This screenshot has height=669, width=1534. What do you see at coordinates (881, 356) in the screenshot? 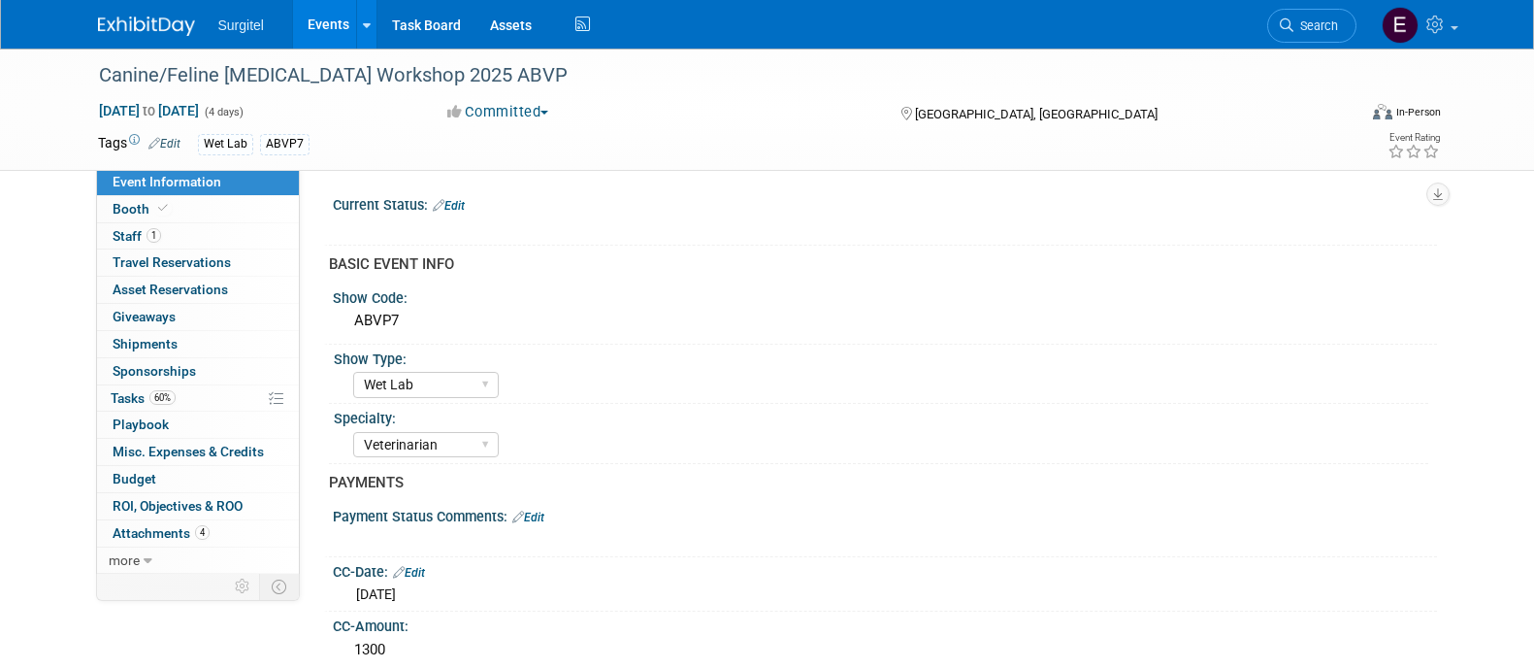
I see `div: Show Type:` at bounding box center [881, 356].